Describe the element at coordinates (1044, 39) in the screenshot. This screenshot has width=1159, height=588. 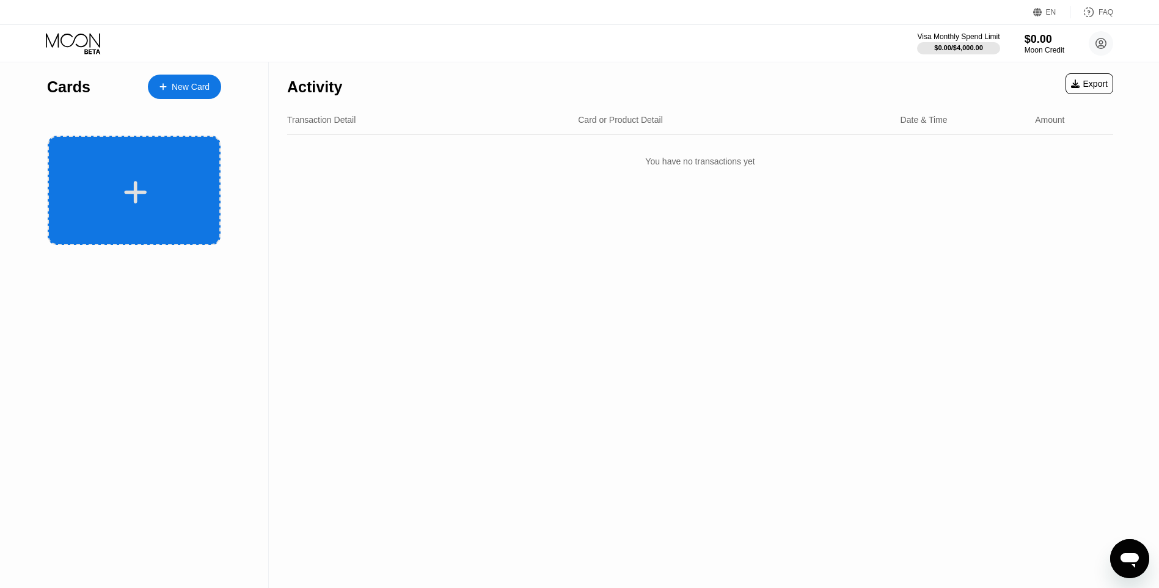
I see `div: $0.00` at that location.